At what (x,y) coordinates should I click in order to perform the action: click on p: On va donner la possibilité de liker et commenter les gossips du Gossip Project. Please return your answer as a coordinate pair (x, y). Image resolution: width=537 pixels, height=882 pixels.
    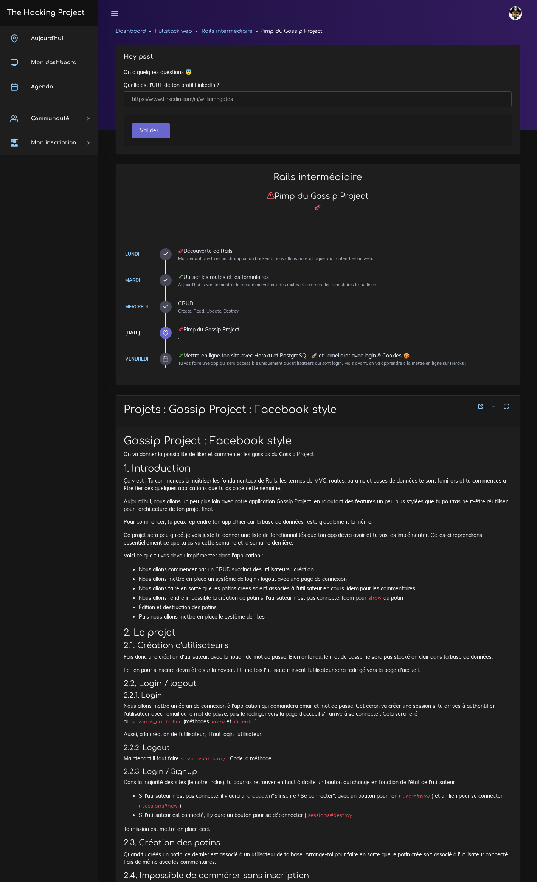
    Looking at the image, I should click on (317, 454).